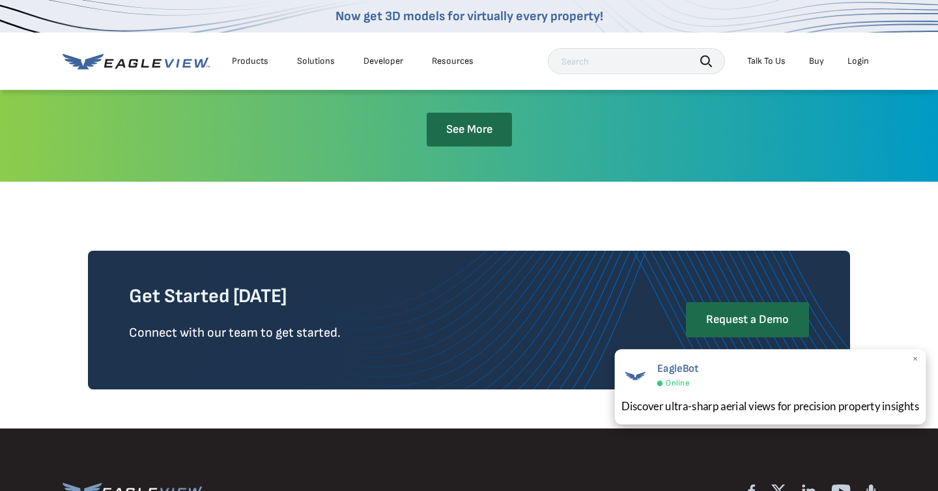  Describe the element at coordinates (234, 333) in the screenshot. I see `p: Connect with our team to get started.` at that location.